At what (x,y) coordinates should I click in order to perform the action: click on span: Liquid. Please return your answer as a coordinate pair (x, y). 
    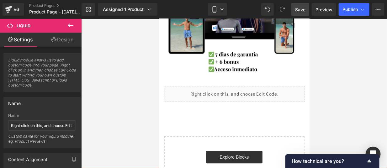
    Looking at the image, I should click on (24, 26).